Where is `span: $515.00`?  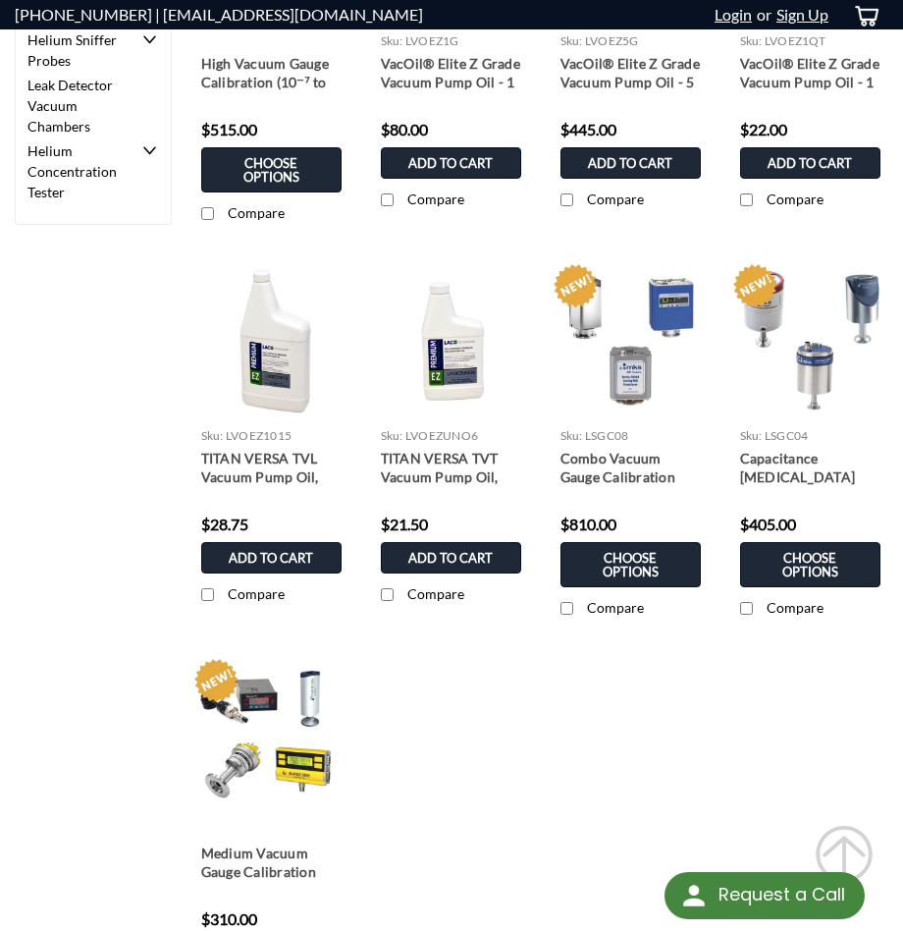
span: $515.00 is located at coordinates (229, 129).